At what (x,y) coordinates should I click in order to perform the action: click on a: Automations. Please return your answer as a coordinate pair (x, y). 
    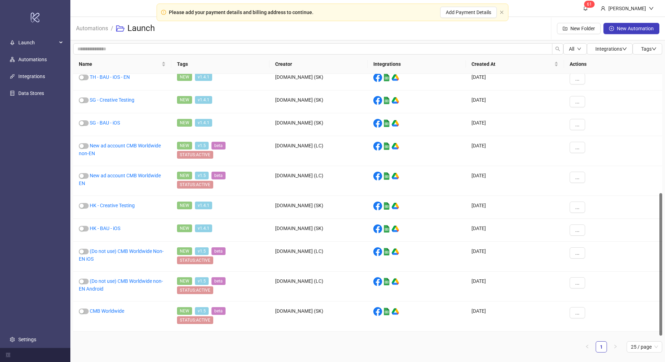
    Looking at the image, I should click on (32, 59).